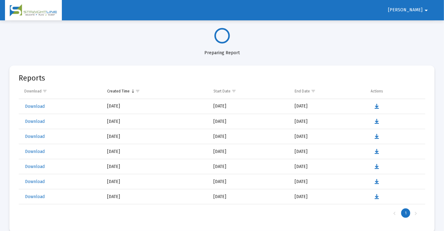  What do you see at coordinates (222, 91) in the screenshot?
I see `div: Start Date` at bounding box center [222, 91].